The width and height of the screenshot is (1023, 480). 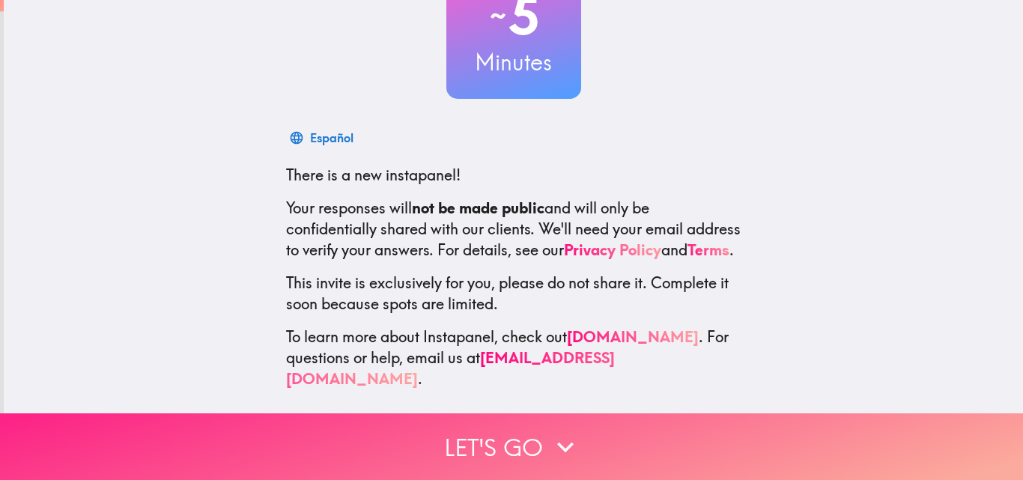 What do you see at coordinates (514, 62) in the screenshot?
I see `h3: Minutes` at bounding box center [514, 62].